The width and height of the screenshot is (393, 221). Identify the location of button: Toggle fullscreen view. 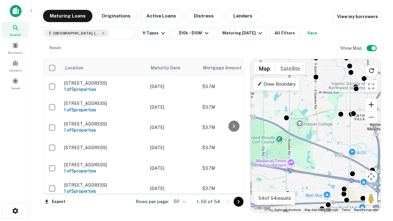
(371, 86).